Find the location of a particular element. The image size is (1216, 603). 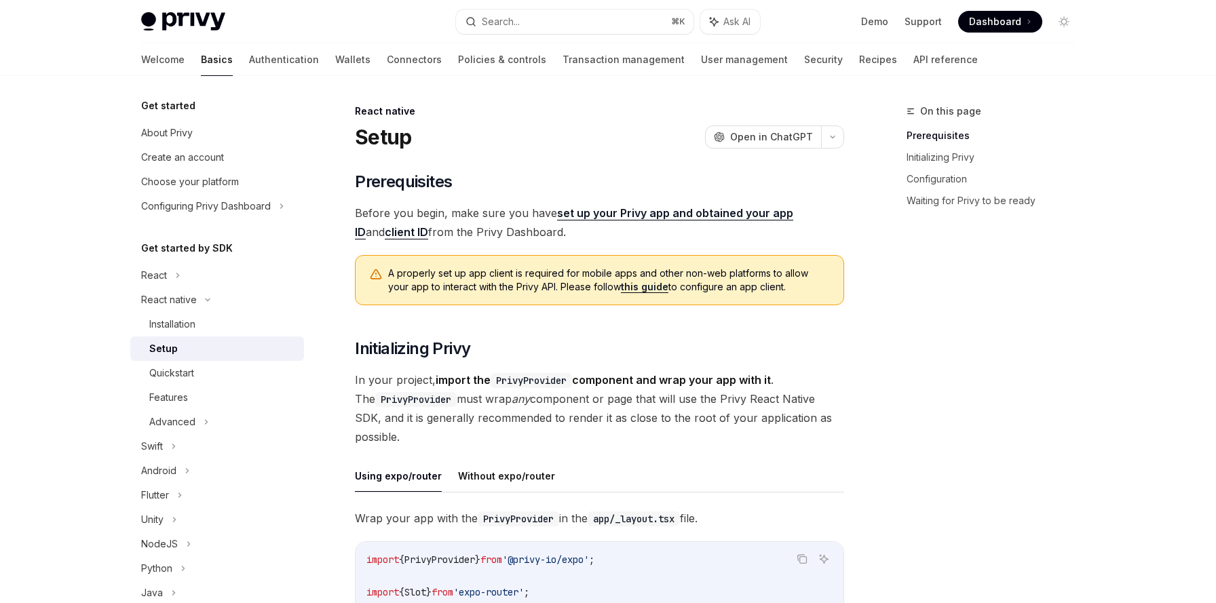

div: Installation is located at coordinates (172, 324).